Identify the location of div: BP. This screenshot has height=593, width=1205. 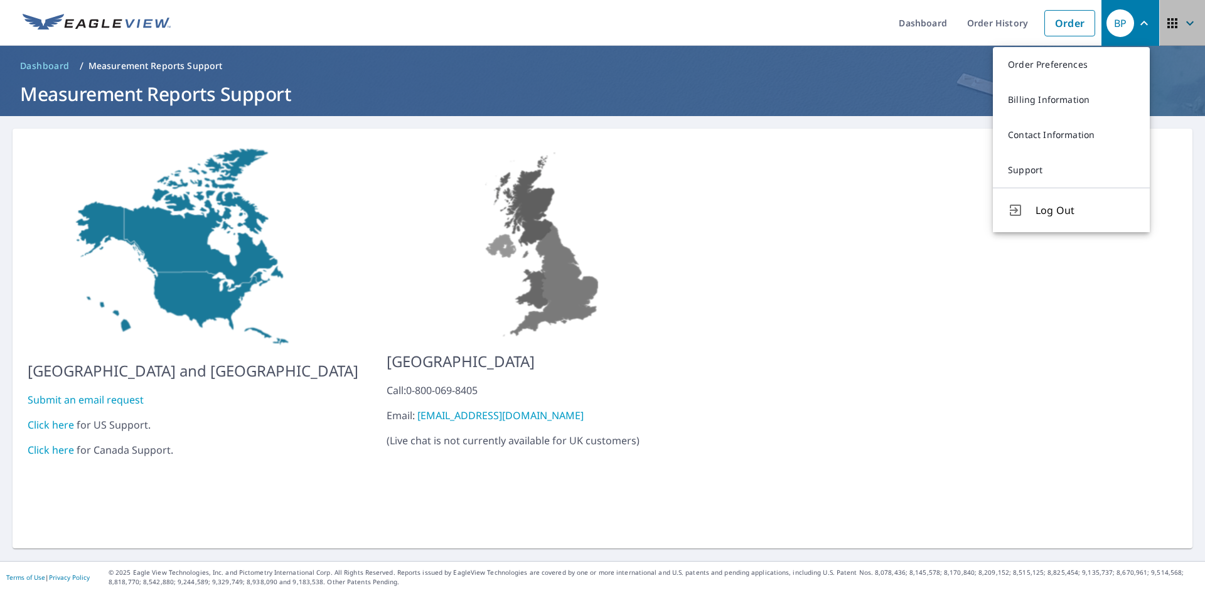
(1121, 23).